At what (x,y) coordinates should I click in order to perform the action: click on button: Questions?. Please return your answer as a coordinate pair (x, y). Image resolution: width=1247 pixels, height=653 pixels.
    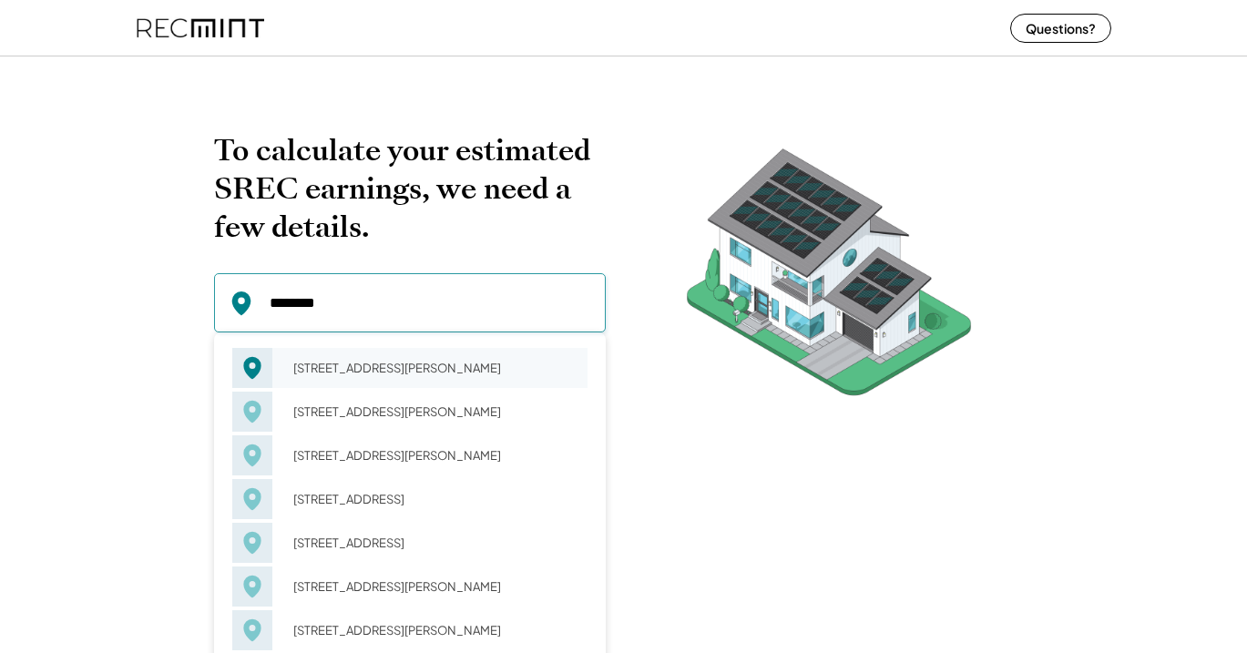
    Looking at the image, I should click on (1061, 28).